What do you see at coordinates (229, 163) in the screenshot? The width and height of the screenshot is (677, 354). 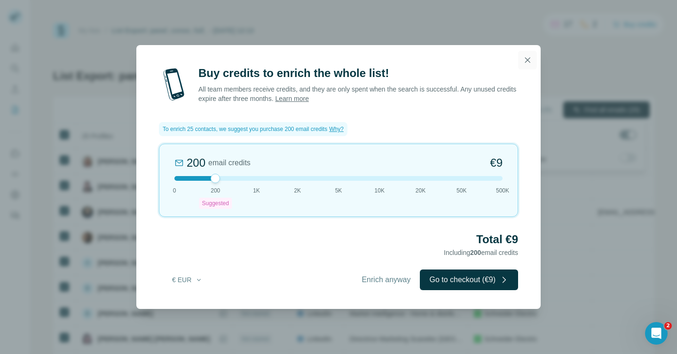 I see `span: email credits` at bounding box center [229, 163].